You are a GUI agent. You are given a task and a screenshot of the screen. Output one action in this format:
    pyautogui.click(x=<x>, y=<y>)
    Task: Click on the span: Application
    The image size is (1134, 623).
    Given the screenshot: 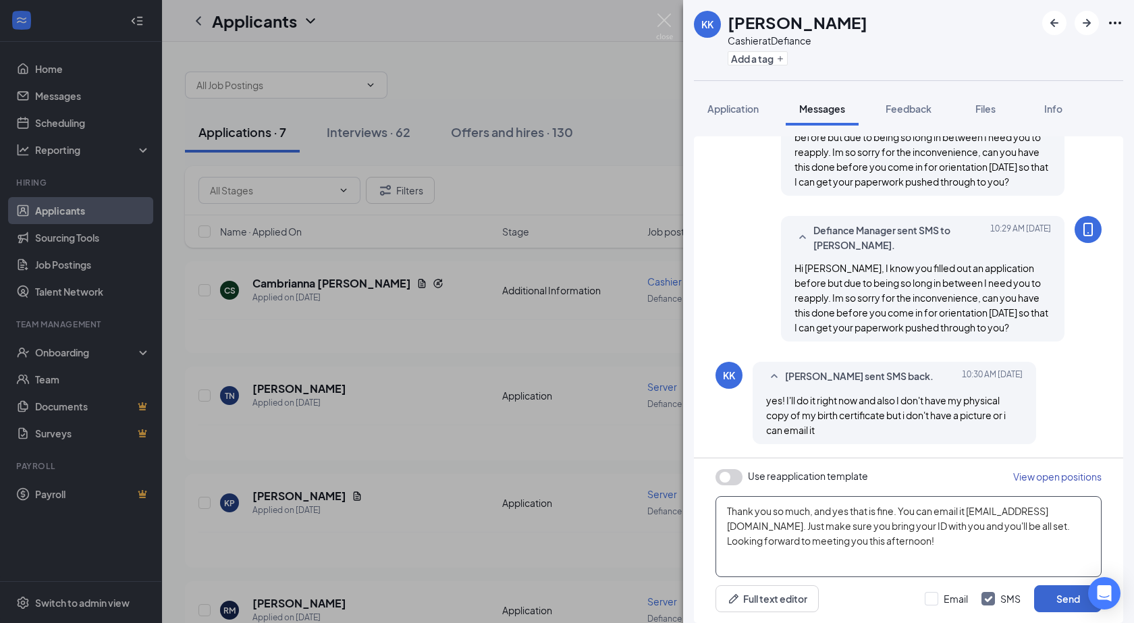 What is the action you would take?
    pyautogui.click(x=733, y=109)
    